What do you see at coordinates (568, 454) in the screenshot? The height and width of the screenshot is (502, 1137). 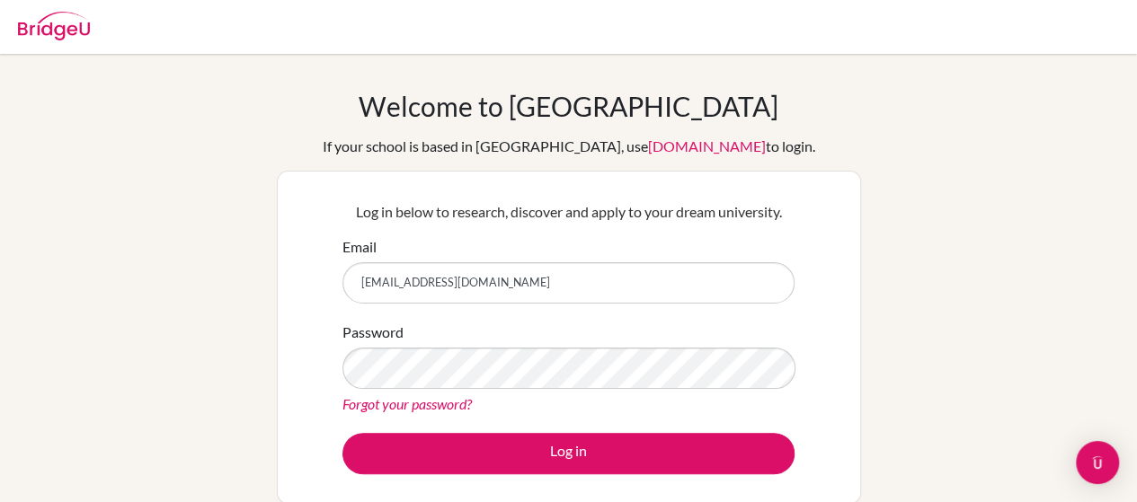 I see `button: Log in` at bounding box center [568, 454].